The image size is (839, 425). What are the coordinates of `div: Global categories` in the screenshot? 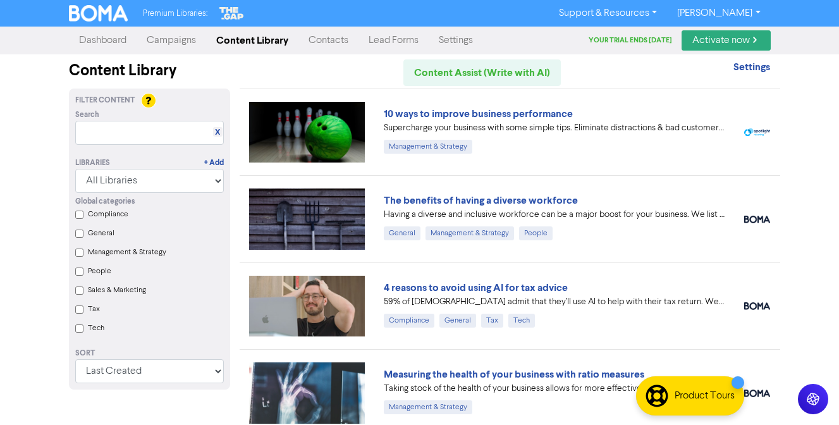 It's located at (149, 202).